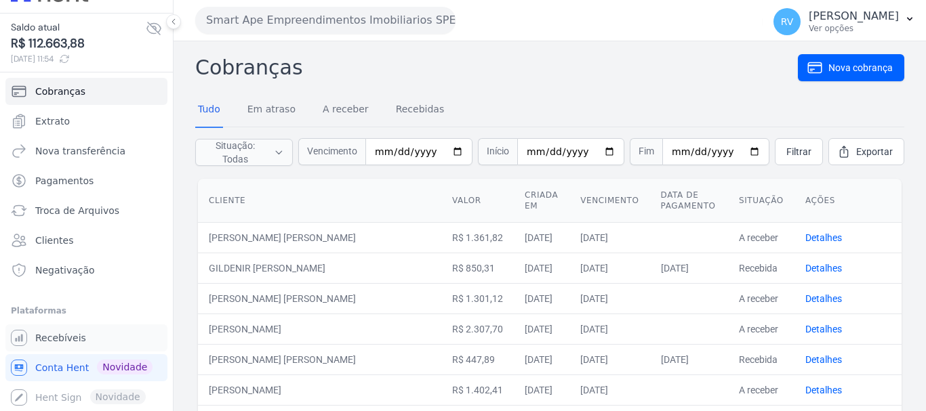 Image resolution: width=926 pixels, height=411 pixels. I want to click on a: Recebidas, so click(420, 110).